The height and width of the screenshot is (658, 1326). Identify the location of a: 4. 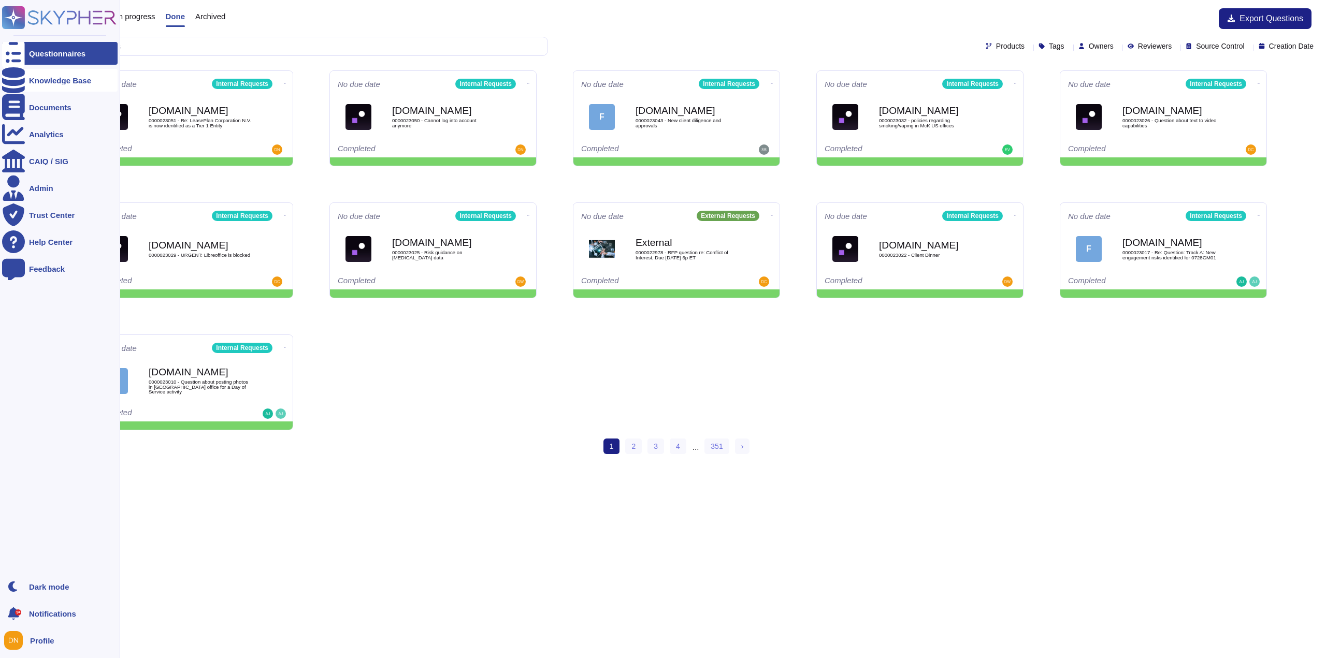
(678, 446).